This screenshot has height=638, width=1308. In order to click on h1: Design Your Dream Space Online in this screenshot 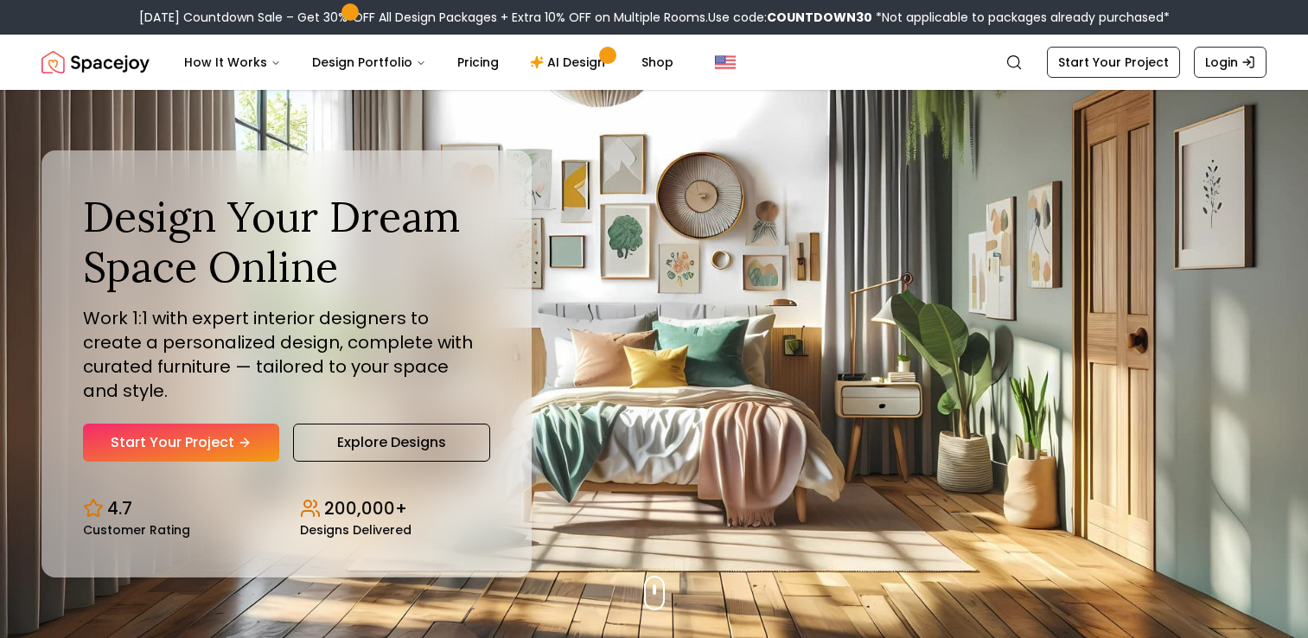, I will do `click(286, 241)`.